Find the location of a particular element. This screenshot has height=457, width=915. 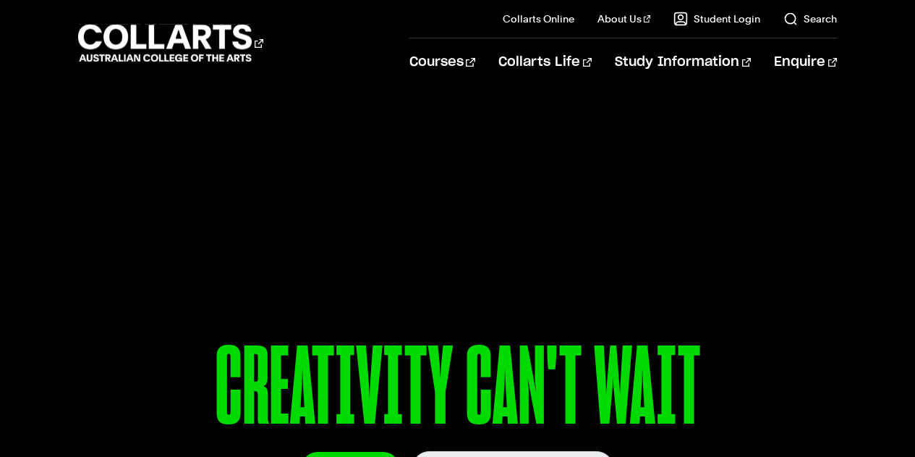

p: CREATIVITY CAN'T WAIT is located at coordinates (458, 391).